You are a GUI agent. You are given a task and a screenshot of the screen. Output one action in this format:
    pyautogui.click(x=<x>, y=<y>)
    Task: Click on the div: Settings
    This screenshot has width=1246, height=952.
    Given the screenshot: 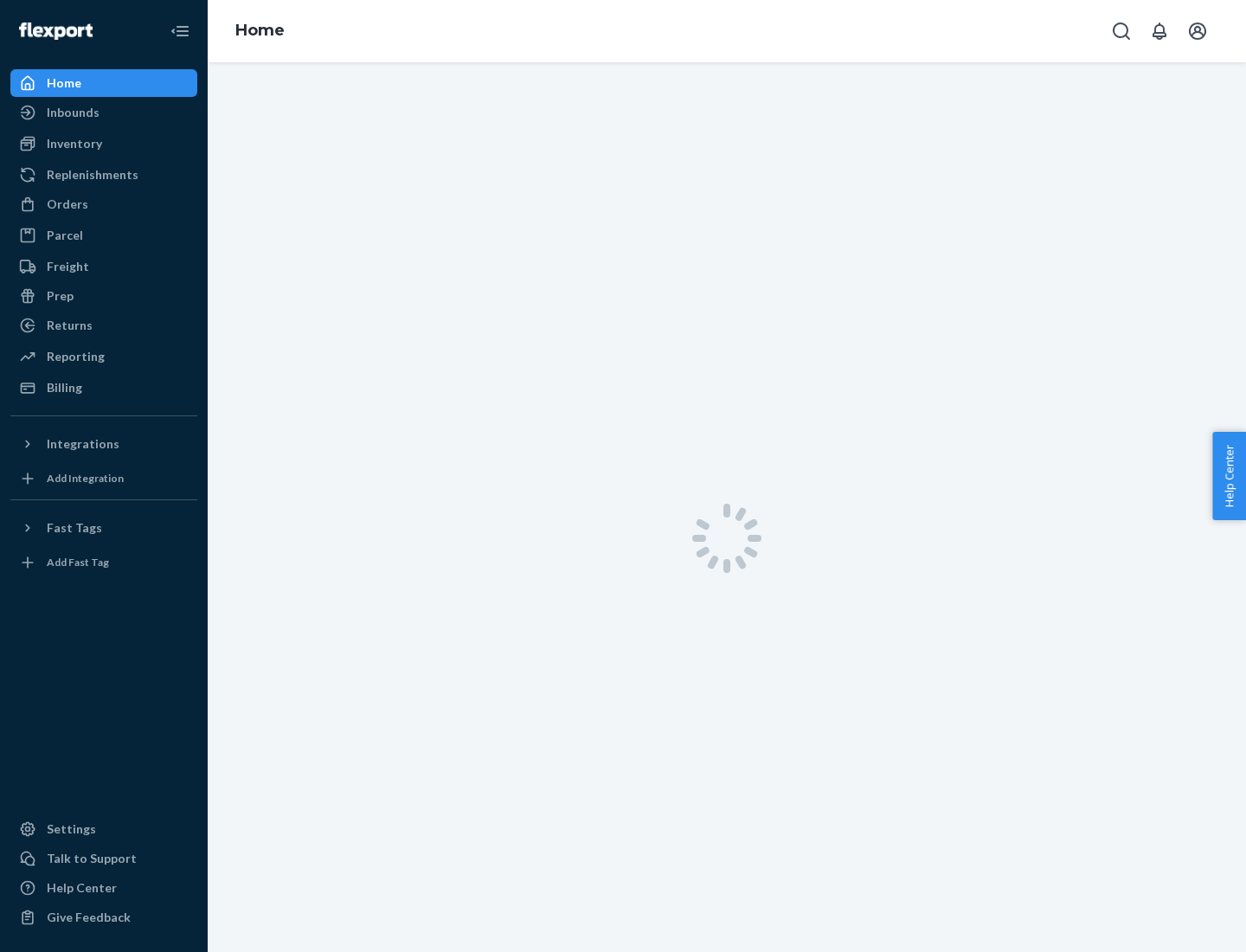 What is the action you would take?
    pyautogui.click(x=70, y=829)
    